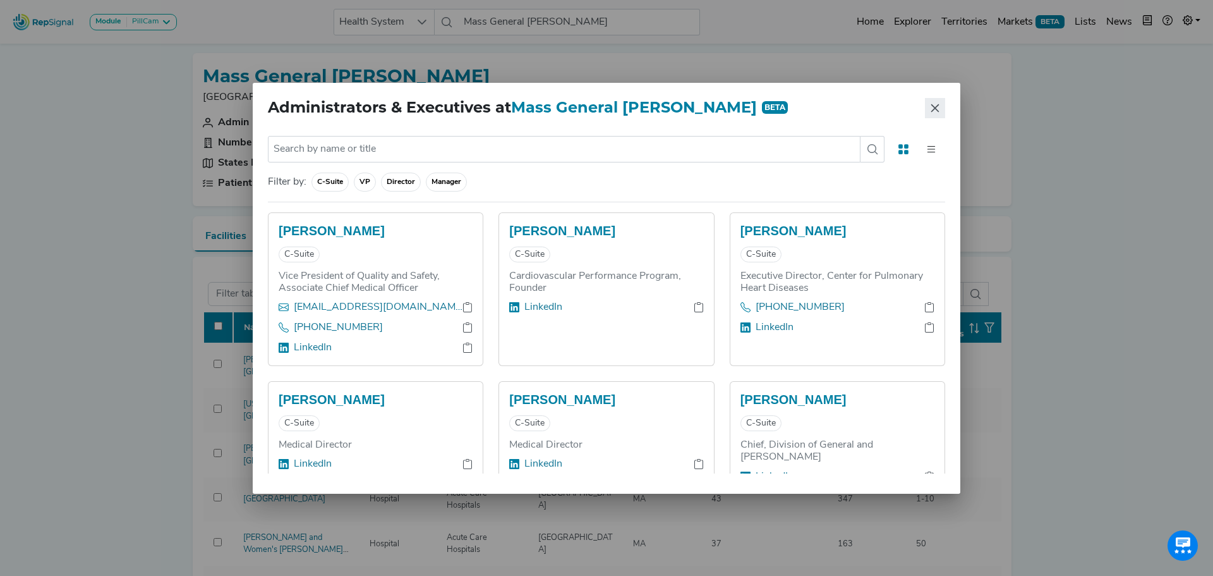  Describe the element at coordinates (287, 182) in the screenshot. I see `label: Filter by:` at that location.